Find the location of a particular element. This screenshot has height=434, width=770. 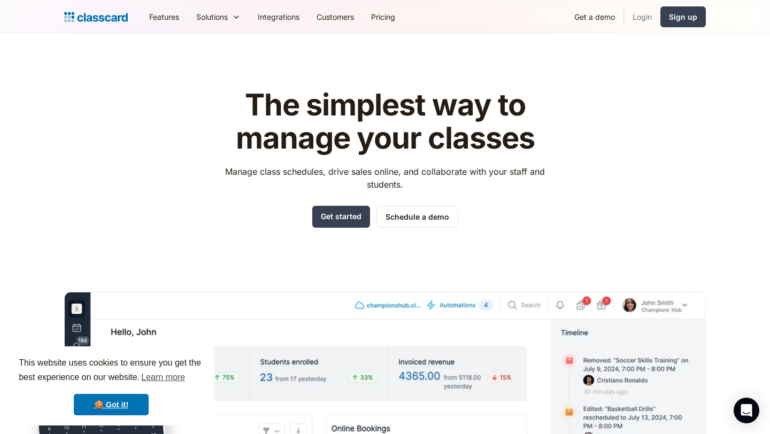

div: Open Intercom Messenger is located at coordinates (746, 411).